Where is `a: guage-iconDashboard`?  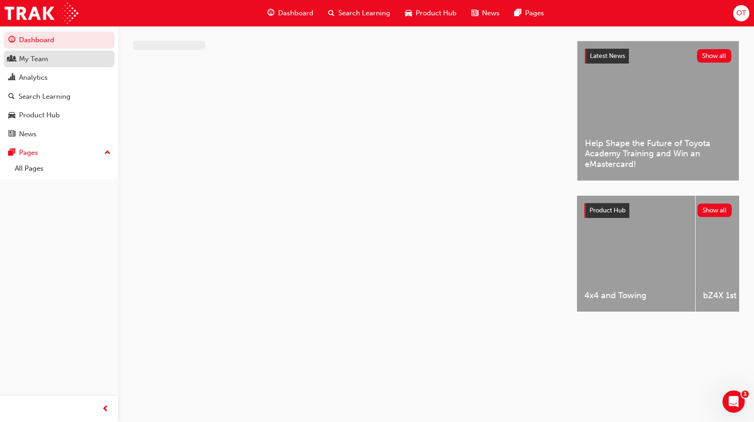
a: guage-iconDashboard is located at coordinates (290, 13).